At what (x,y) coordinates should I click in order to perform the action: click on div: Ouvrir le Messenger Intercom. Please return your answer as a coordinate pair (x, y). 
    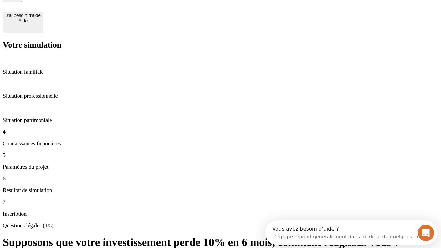
    Looking at the image, I should click on (96, 12).